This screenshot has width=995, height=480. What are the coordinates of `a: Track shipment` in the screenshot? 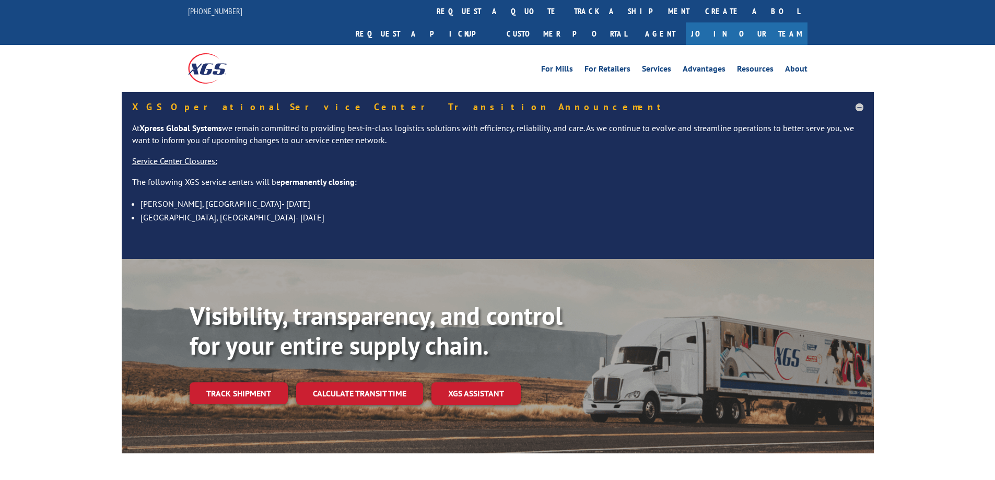 It's located at (239, 393).